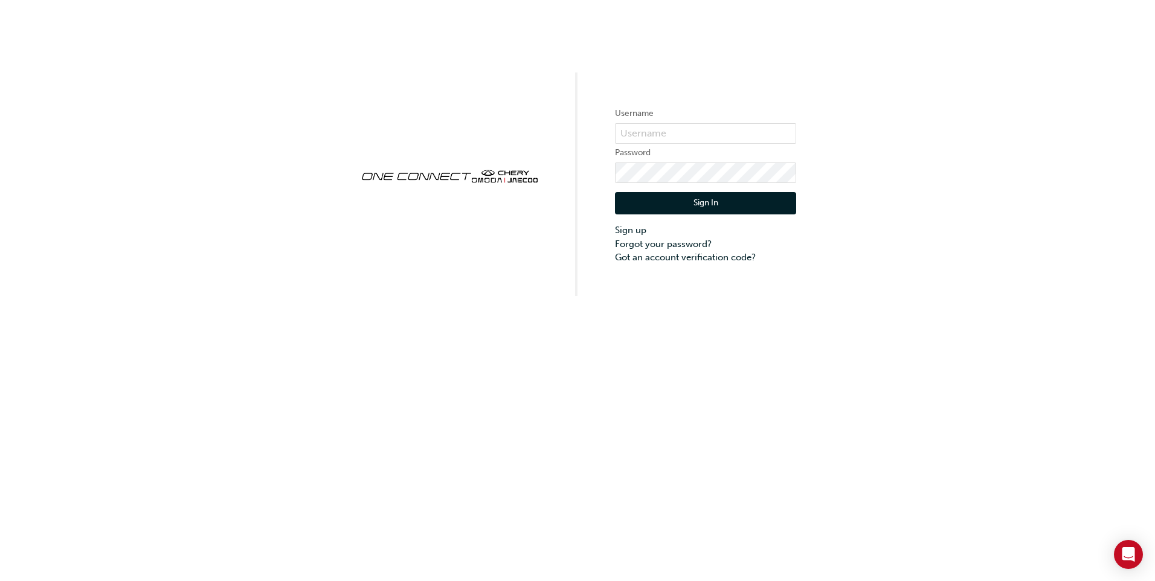 This screenshot has width=1155, height=581. I want to click on label: Password, so click(705, 153).